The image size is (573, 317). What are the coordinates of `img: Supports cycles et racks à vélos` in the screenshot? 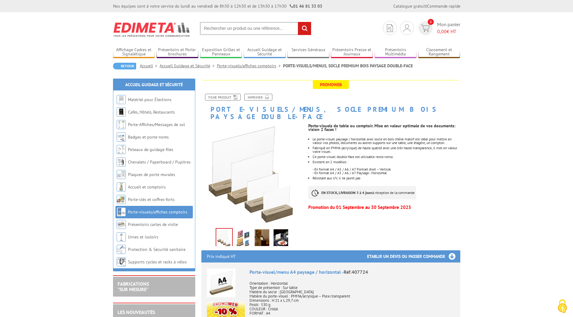 It's located at (121, 262).